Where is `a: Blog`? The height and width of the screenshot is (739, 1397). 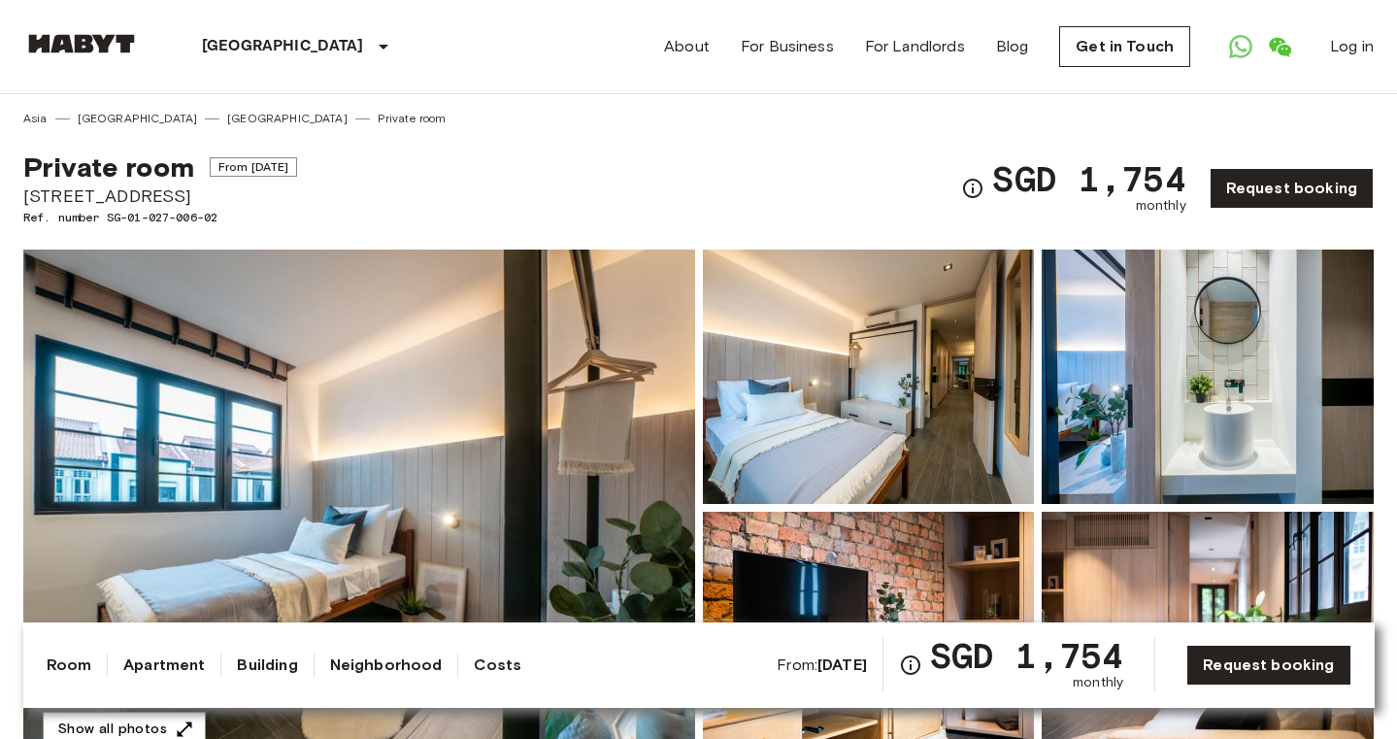 a: Blog is located at coordinates (1013, 47).